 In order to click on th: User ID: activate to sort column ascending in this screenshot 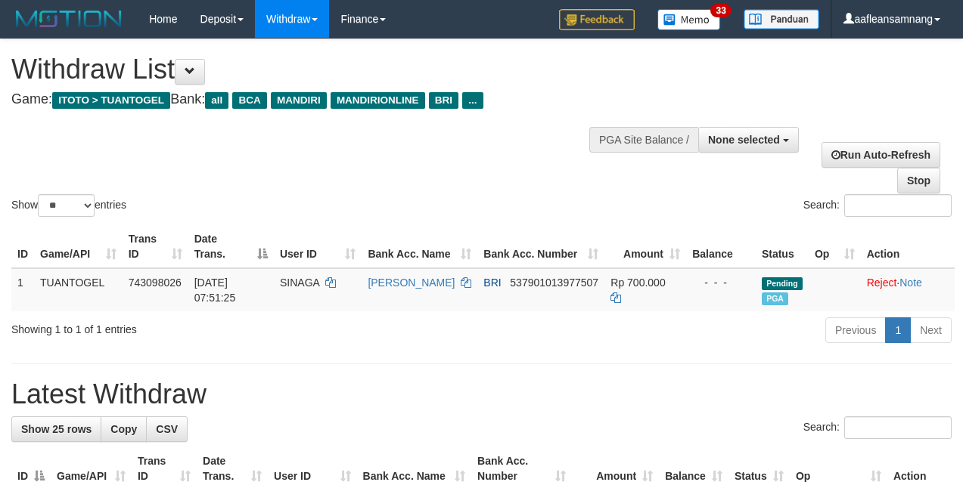, I will do `click(318, 247)`.